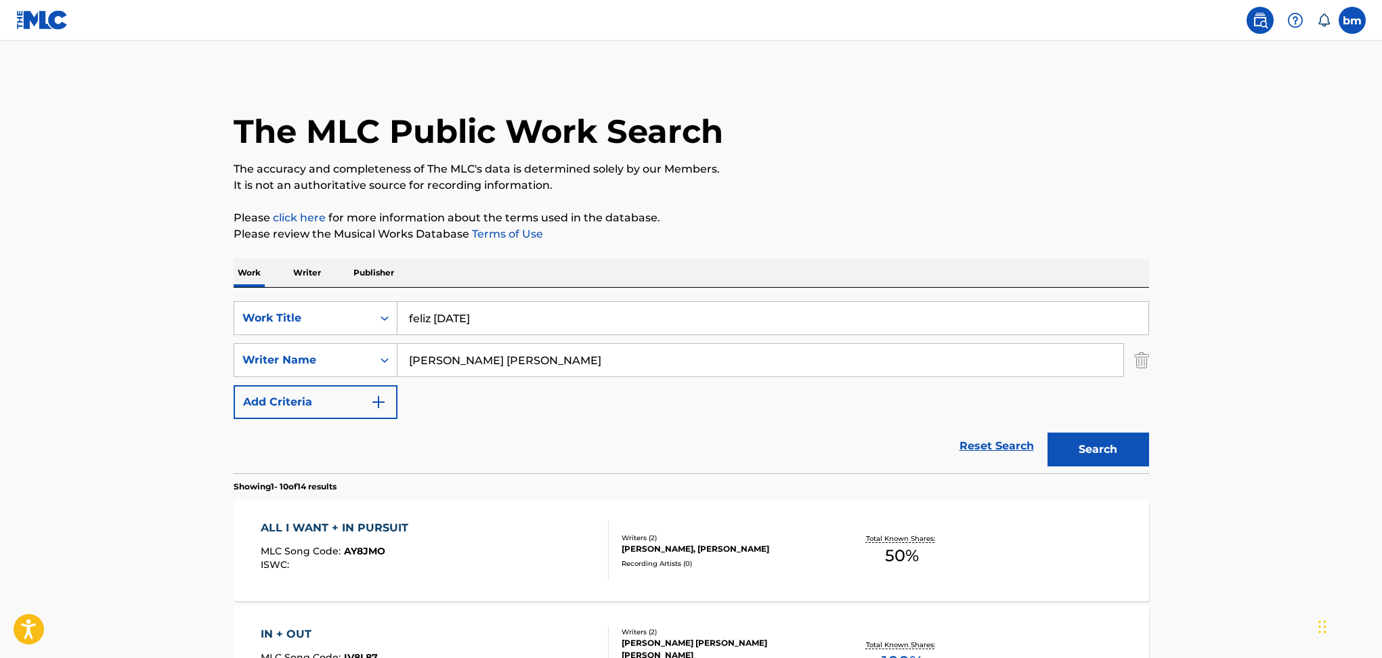 This screenshot has width=1382, height=658. What do you see at coordinates (1353, 20) in the screenshot?
I see `div: User Menu` at bounding box center [1353, 20].